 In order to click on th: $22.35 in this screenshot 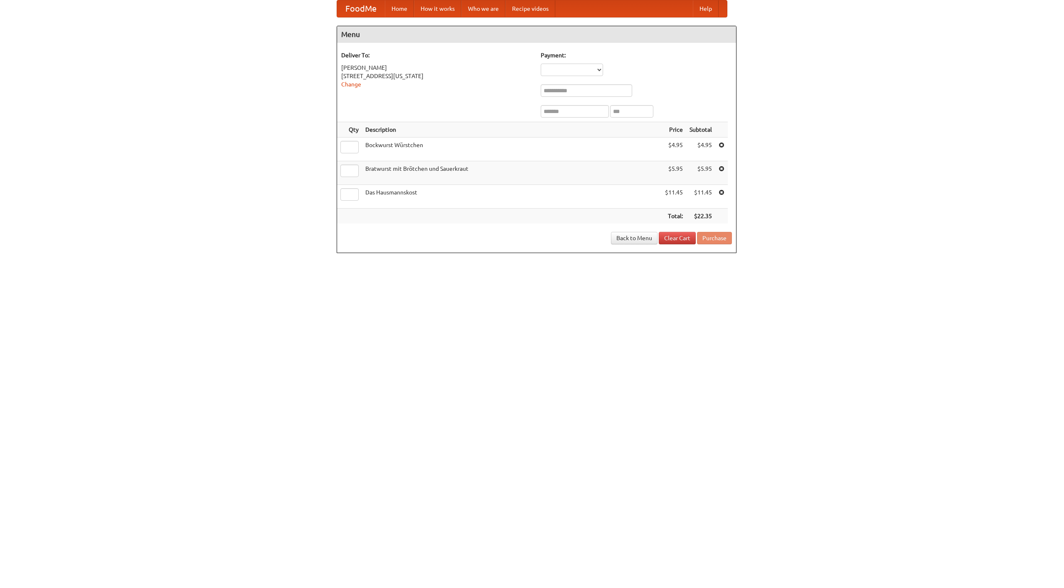, I will do `click(701, 216)`.